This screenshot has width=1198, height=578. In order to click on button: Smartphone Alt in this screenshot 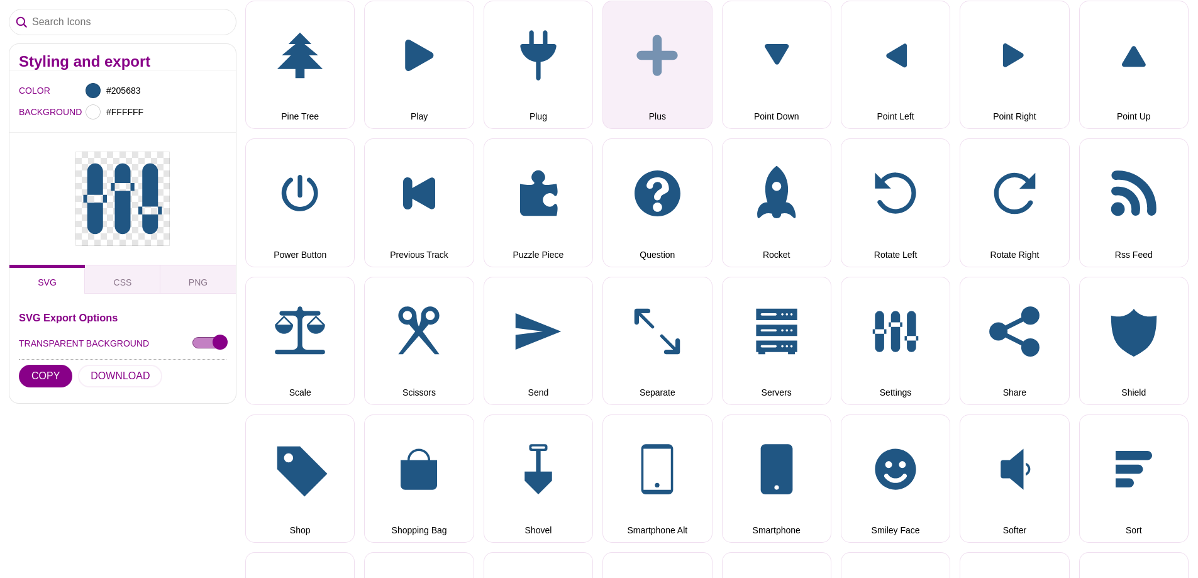, I will do `click(657, 479)`.